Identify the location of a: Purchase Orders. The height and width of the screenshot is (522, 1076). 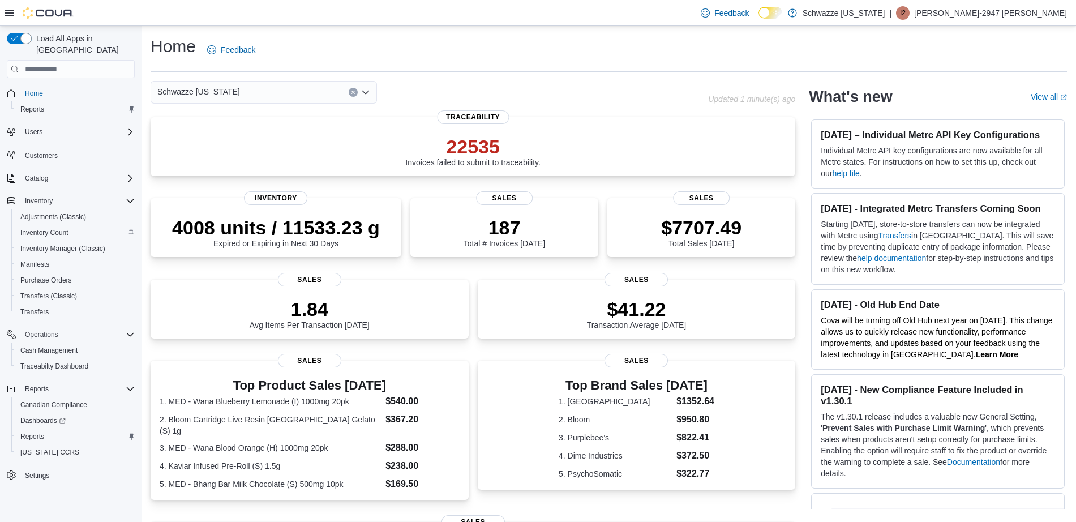
(46, 280).